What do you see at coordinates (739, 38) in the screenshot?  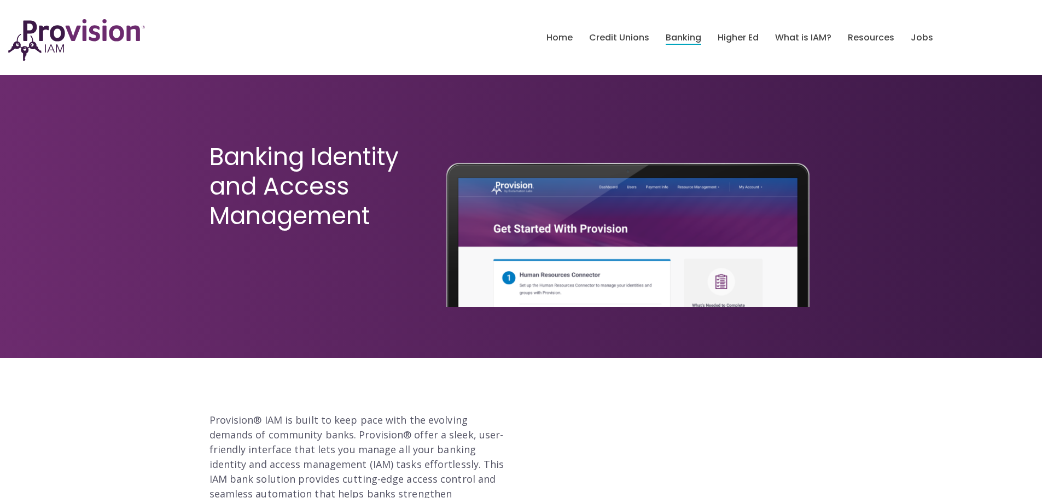 I see `nav: menu` at bounding box center [739, 38].